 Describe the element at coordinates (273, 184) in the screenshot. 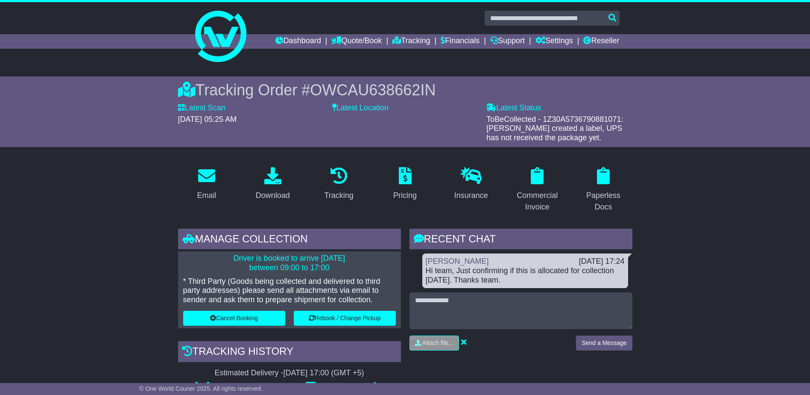

I see `a: Download` at that location.